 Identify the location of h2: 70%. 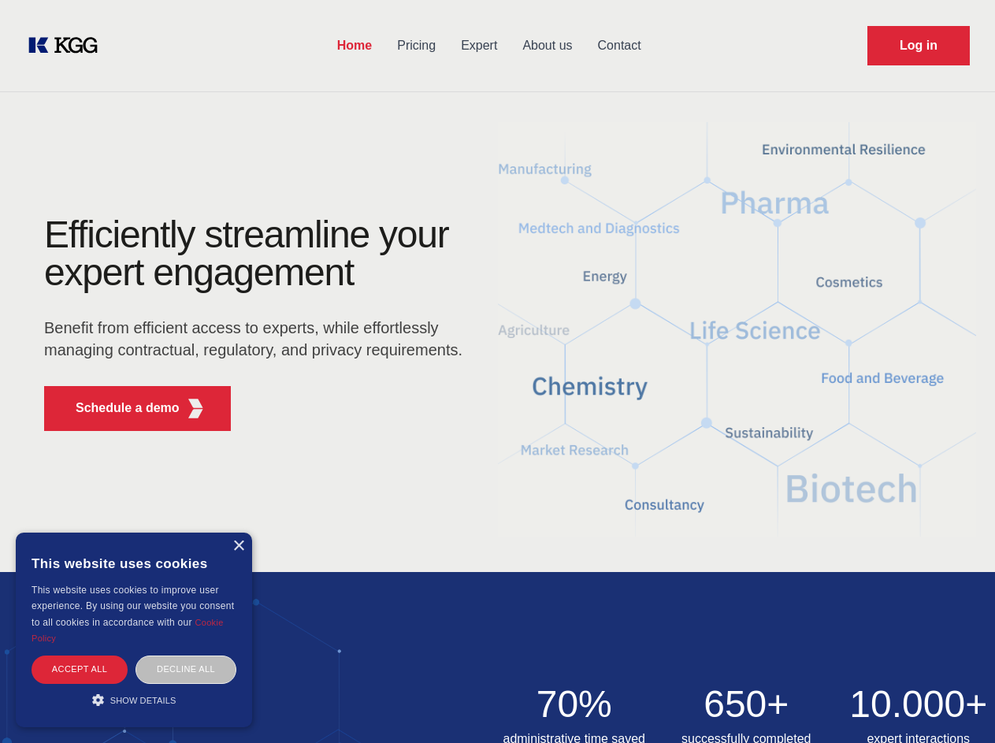
(574, 704).